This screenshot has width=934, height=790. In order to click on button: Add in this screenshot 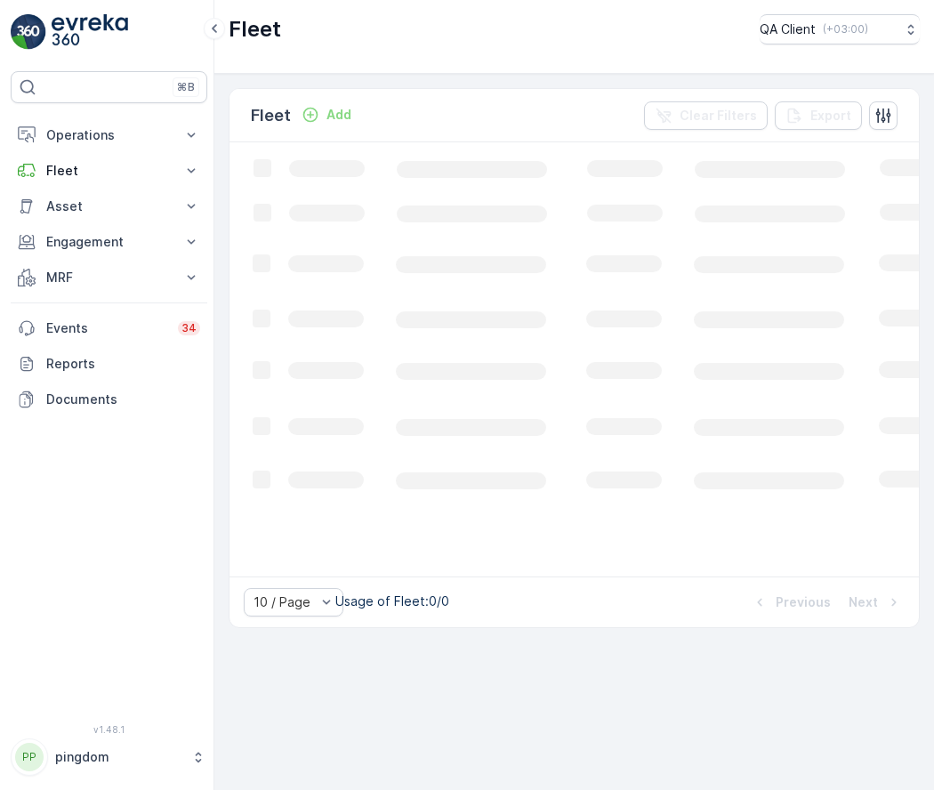, I will do `click(326, 115)`.